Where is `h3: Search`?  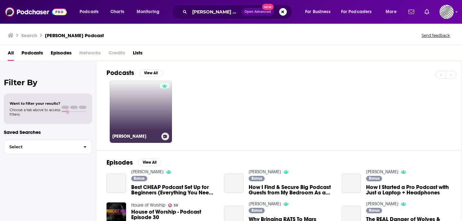
h3: Search is located at coordinates (29, 35).